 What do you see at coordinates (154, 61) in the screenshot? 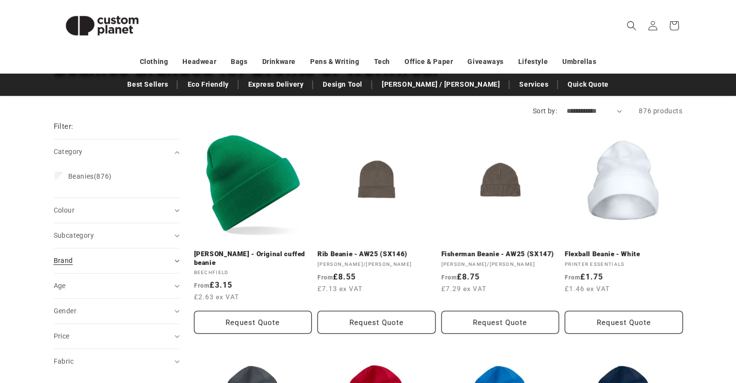
I see `a: Clothing` at bounding box center [154, 61].